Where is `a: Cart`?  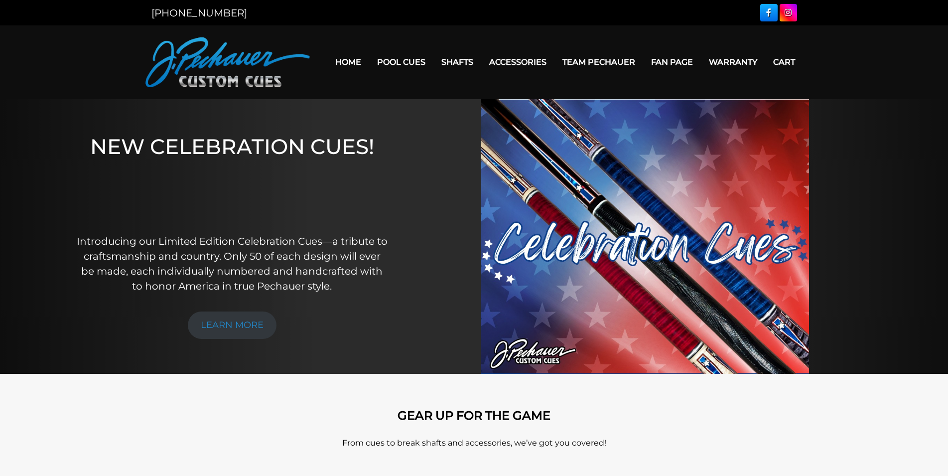
a: Cart is located at coordinates (784, 62).